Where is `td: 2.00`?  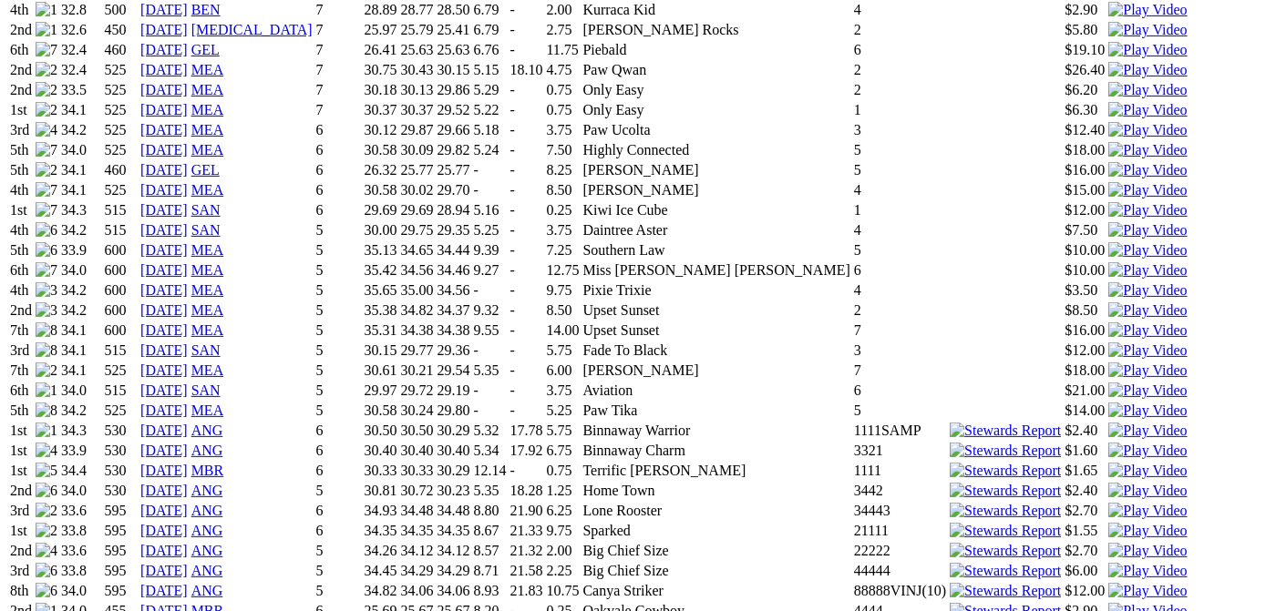
td: 2.00 is located at coordinates (562, 10).